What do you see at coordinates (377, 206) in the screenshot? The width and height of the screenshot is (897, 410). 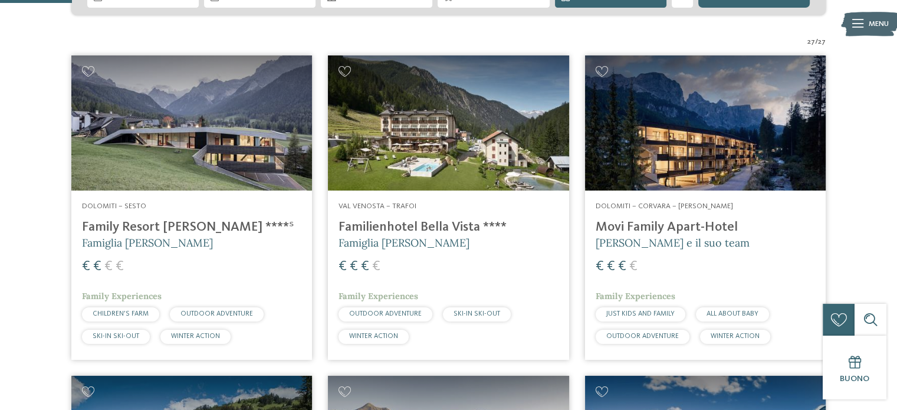 I see `span: Val Venosta – Trafoi` at bounding box center [377, 206].